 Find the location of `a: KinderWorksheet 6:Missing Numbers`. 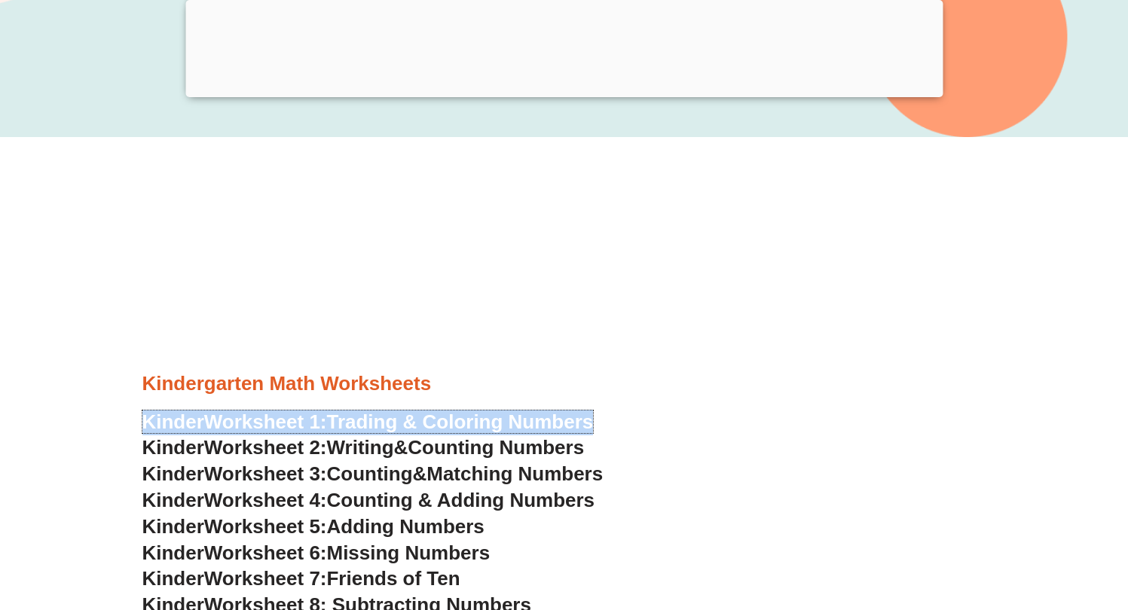

a: KinderWorksheet 6:Missing Numbers is located at coordinates (317, 553).